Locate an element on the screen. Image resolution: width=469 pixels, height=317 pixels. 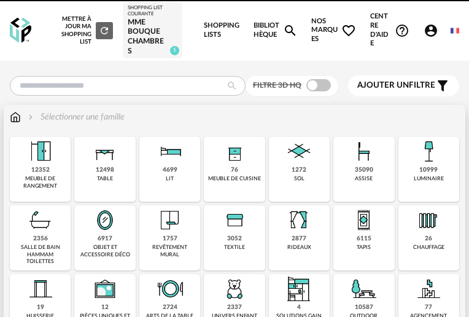
img: Literie.png is located at coordinates (170, 151).